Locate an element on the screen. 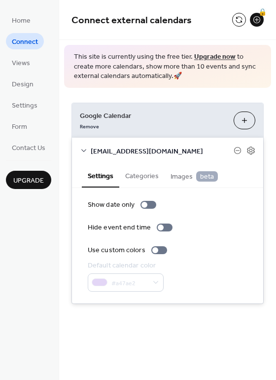 The height and width of the screenshot is (380, 276). a: Form is located at coordinates (19, 126).